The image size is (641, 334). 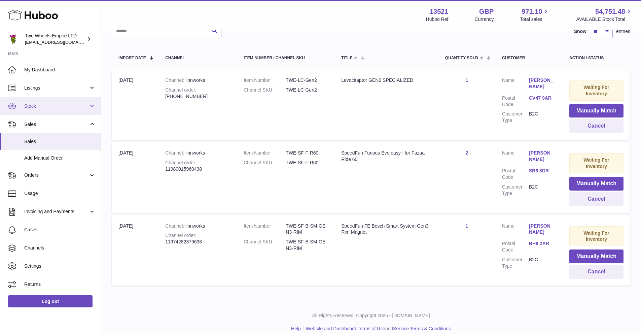 What do you see at coordinates (347, 58) in the screenshot?
I see `span: Title` at bounding box center [347, 58].